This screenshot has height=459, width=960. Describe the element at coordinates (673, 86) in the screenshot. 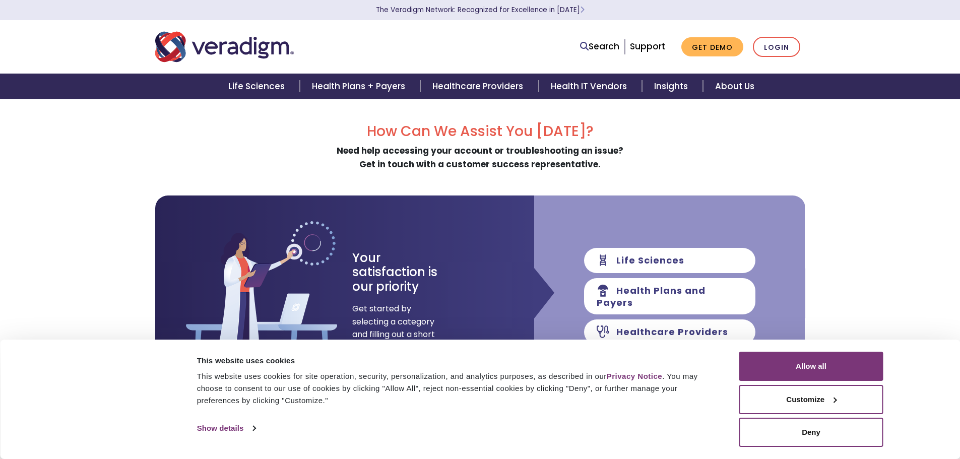

I see `a: Insights` at that location.